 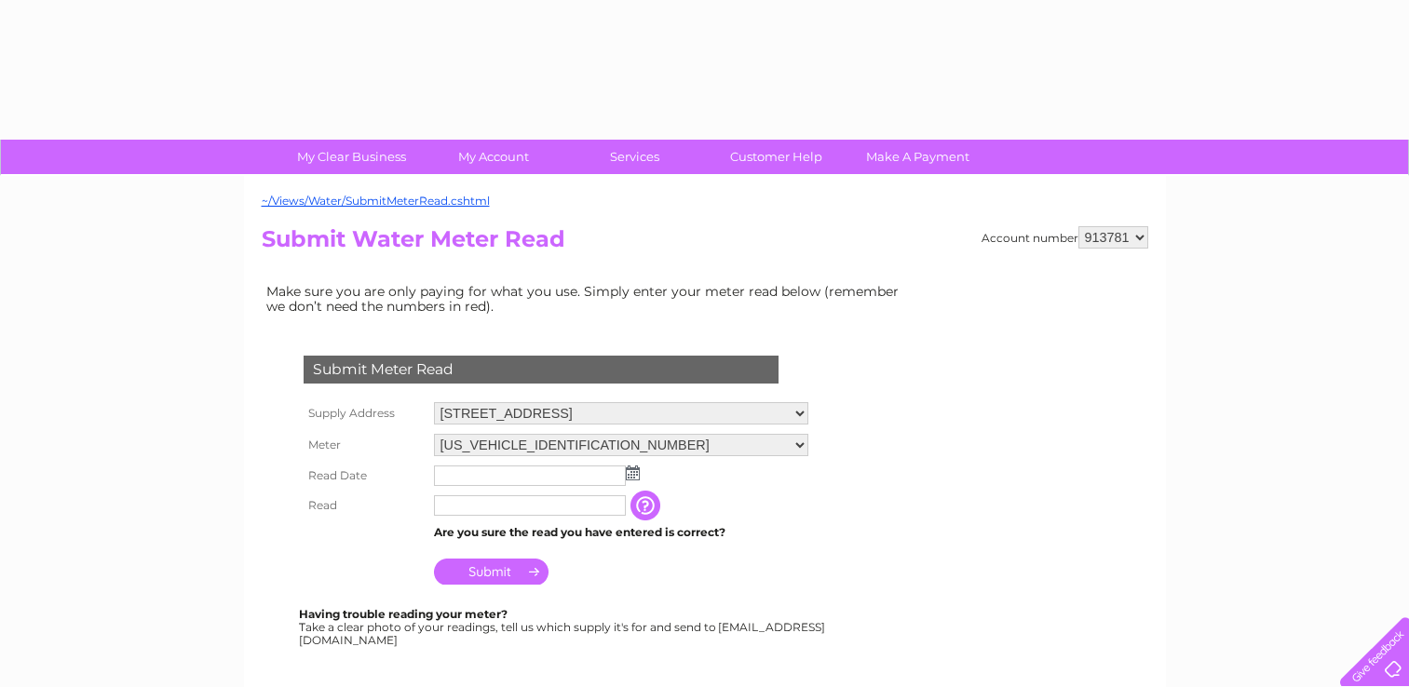 I want to click on div: Account number, so click(x=1064, y=237).